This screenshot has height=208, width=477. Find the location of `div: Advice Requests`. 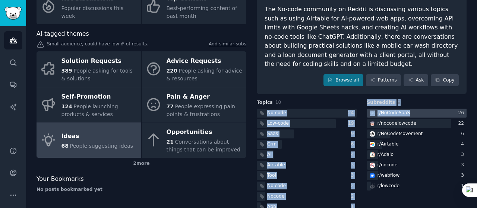

div: Advice Requests is located at coordinates (205, 61).